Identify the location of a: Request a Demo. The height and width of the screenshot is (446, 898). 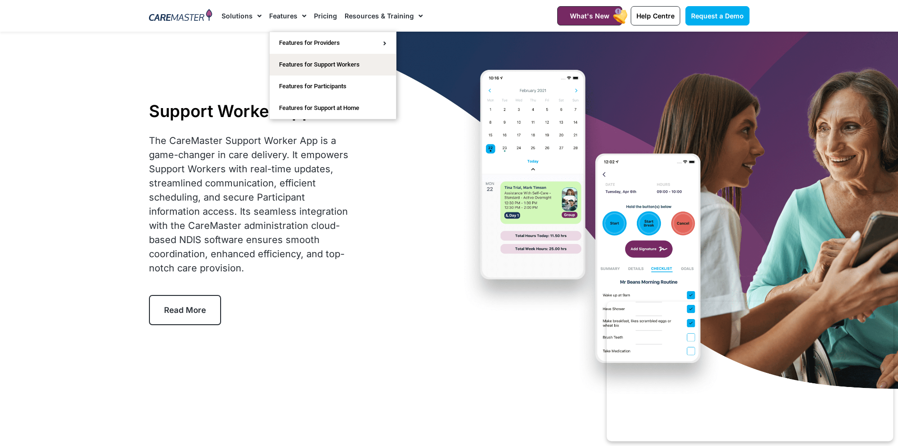
(718, 16).